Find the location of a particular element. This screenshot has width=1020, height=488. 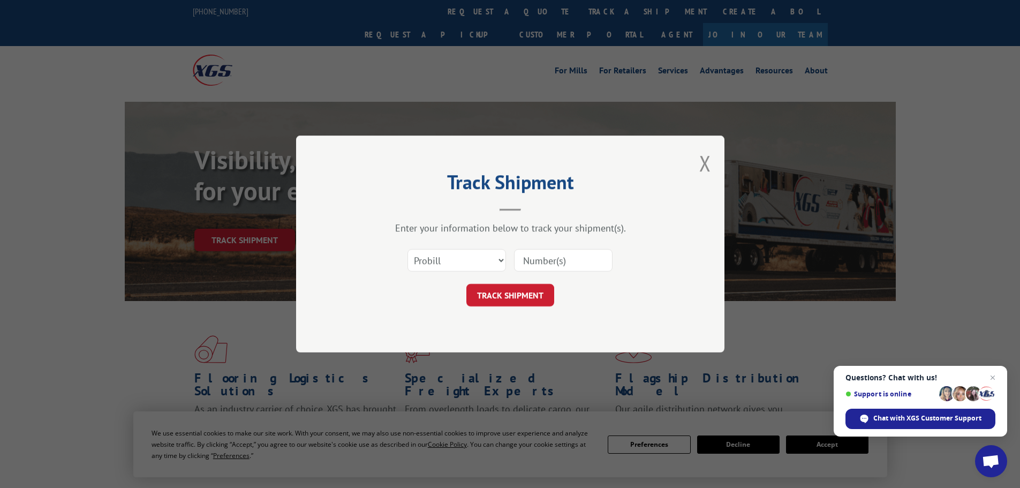

span: Support is online is located at coordinates (891, 394).